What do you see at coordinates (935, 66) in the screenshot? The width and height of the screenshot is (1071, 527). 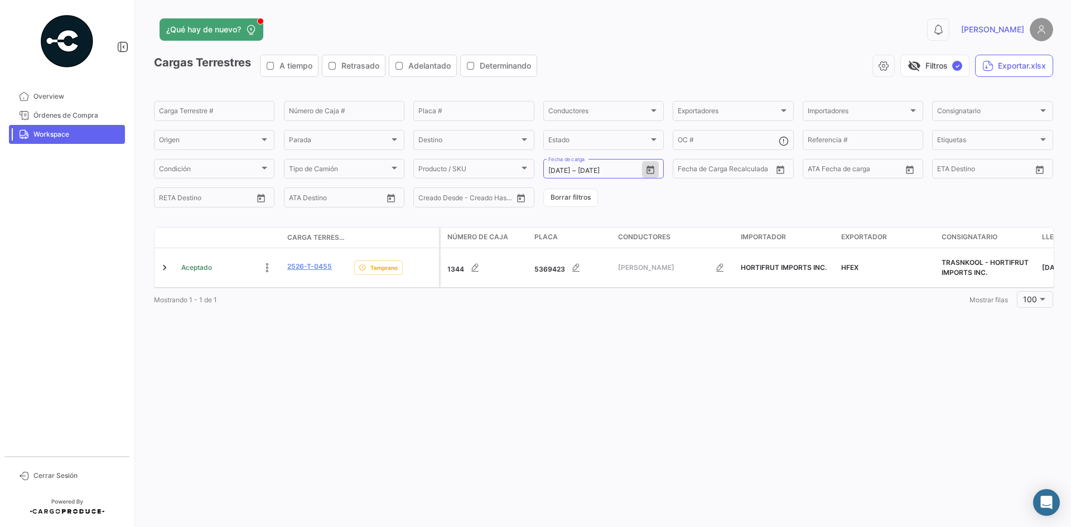 I see `button: visibility_offFiltros✓` at bounding box center [935, 66].